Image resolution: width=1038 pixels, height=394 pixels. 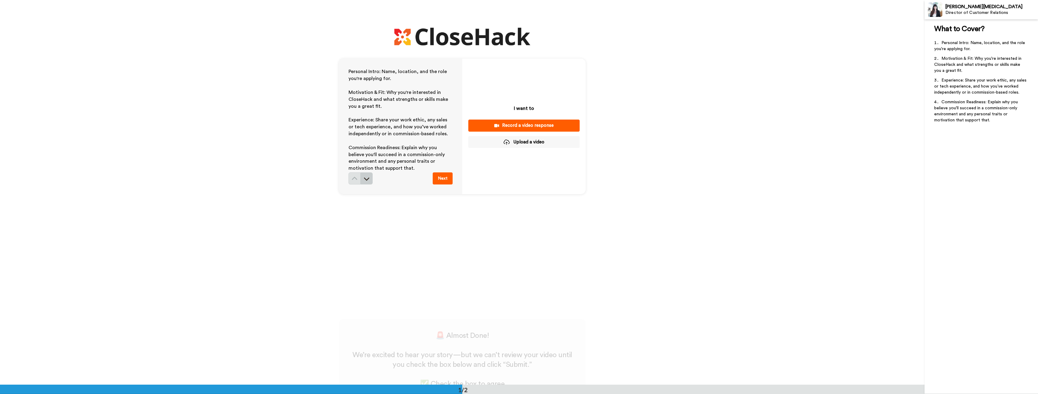 What do you see at coordinates (524, 125) in the screenshot?
I see `div: Record a video response` at bounding box center [524, 125].